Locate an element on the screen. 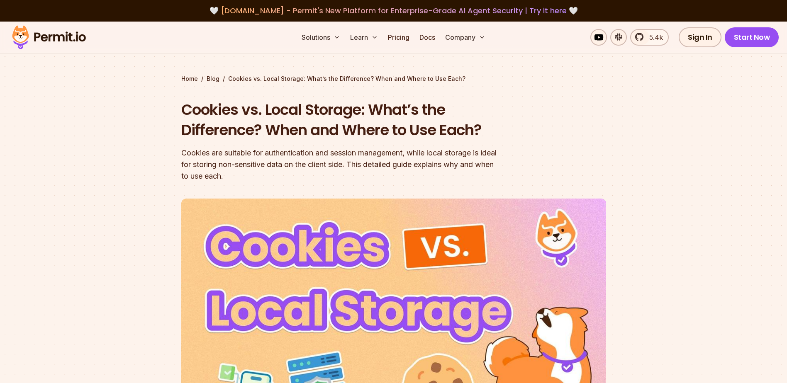 This screenshot has width=787, height=383. span: 5.4k is located at coordinates (653, 37).